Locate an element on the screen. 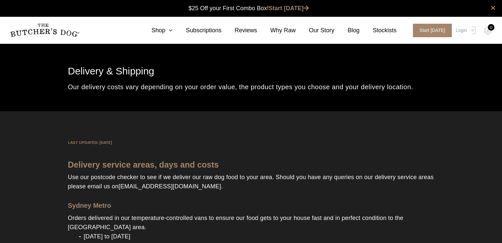 This screenshot has width=502, height=243. h1: Delivery & Shipping is located at coordinates (251, 71).